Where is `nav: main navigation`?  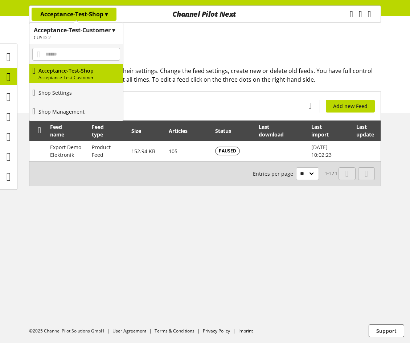 nav: main navigation is located at coordinates (205, 14).